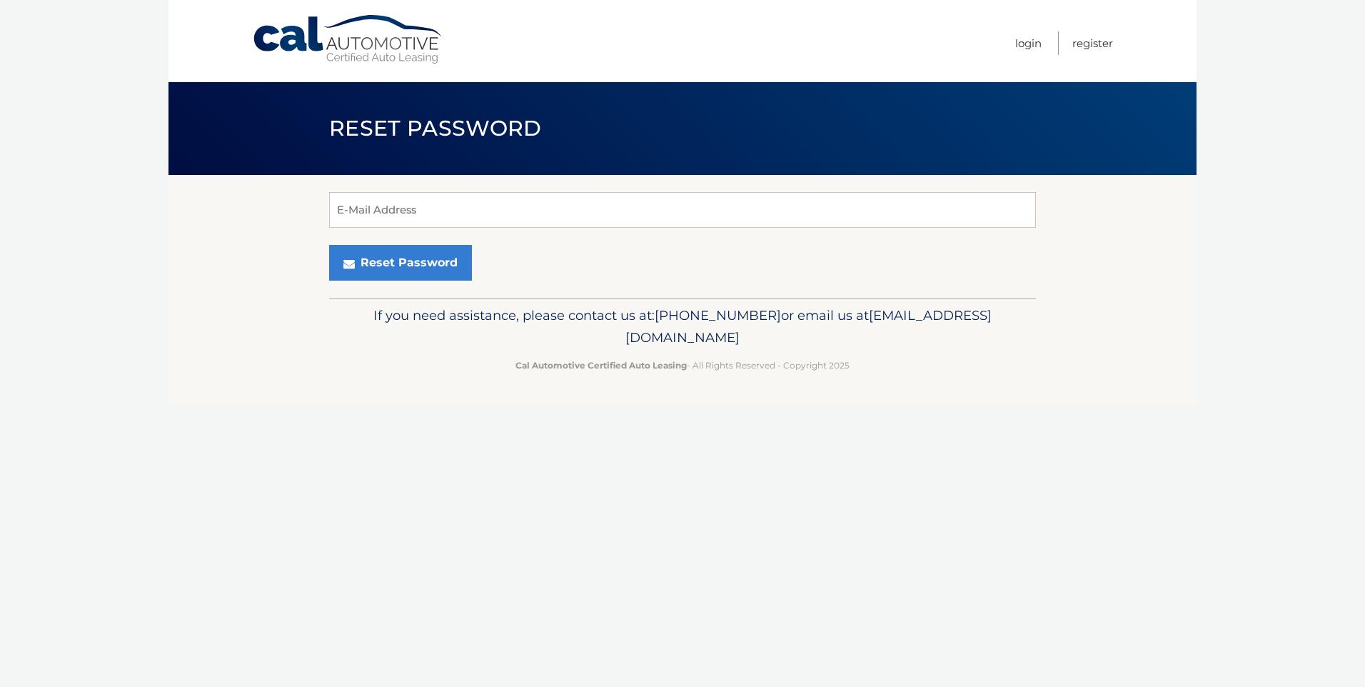 This screenshot has height=687, width=1365. I want to click on p: - All Rights Reserved - Copyright 2025, so click(682, 365).